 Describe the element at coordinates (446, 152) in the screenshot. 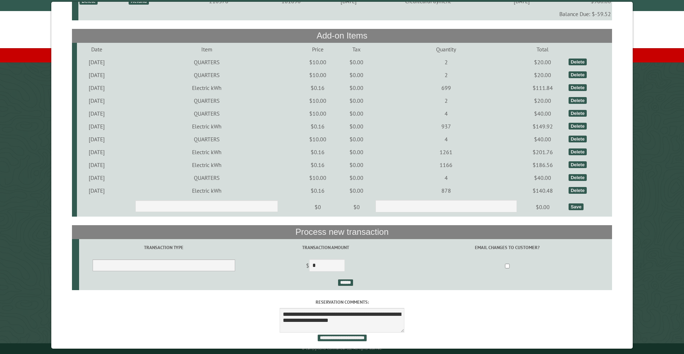

I see `td: 1261` at that location.